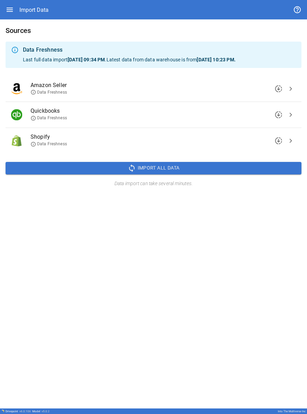 The image size is (307, 414). I want to click on div: Data Freshness, so click(159, 50).